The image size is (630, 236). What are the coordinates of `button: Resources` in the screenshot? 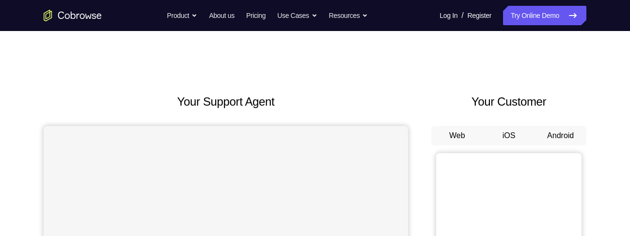 It's located at (349, 16).